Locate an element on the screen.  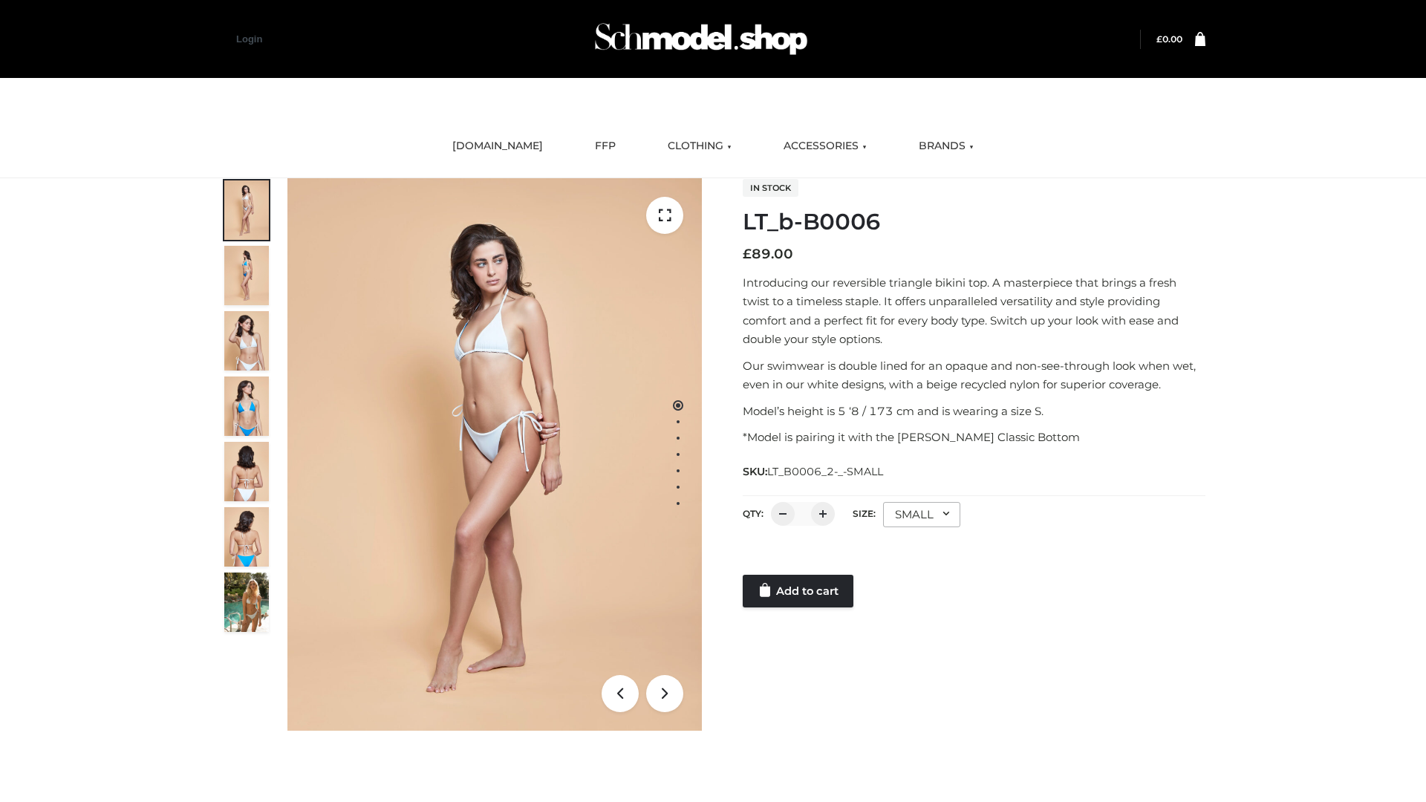
img: ArielClassicBikiniTop_CloudNine_AzureSky_OW114ECO_2-scaled.jpg is located at coordinates (246, 275).